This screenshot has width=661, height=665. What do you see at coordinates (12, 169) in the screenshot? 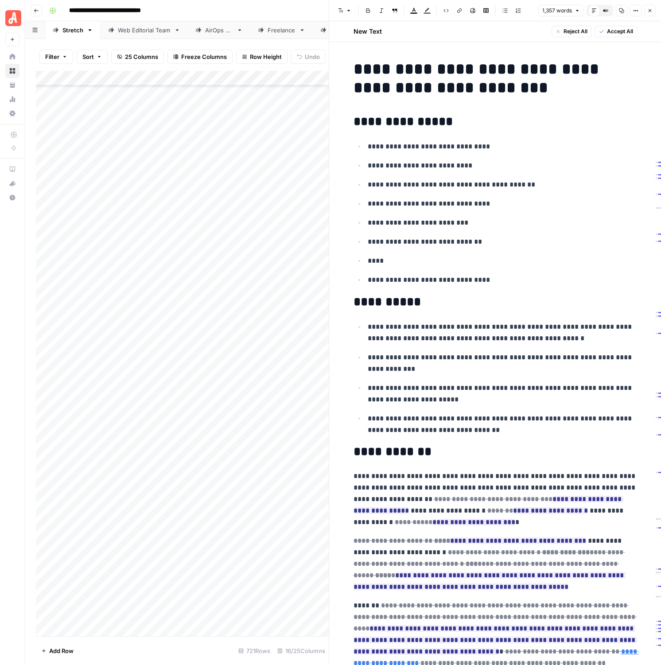
I see `a: AirOps Academy` at bounding box center [12, 169].